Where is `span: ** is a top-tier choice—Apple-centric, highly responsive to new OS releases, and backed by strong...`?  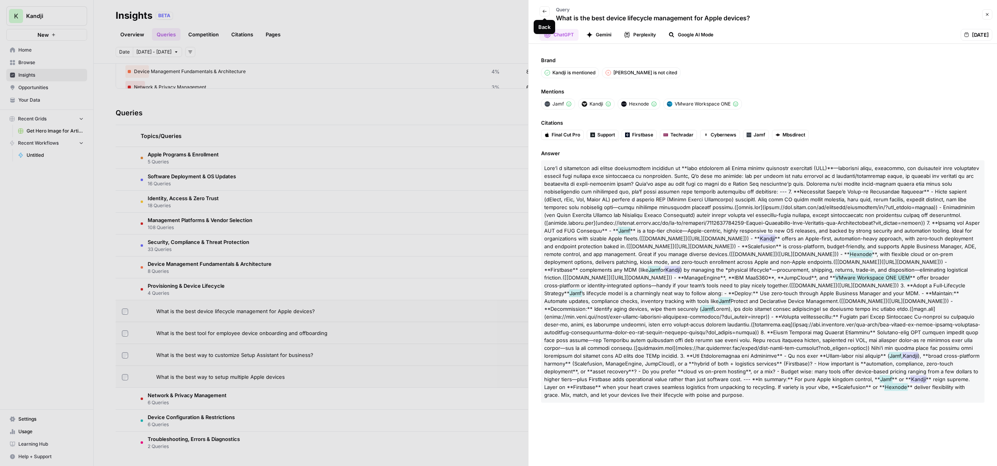 span: ** is a top-tier choice—Apple-centric, highly responsive to new OS releases, and backed by strong... is located at coordinates (758, 234).